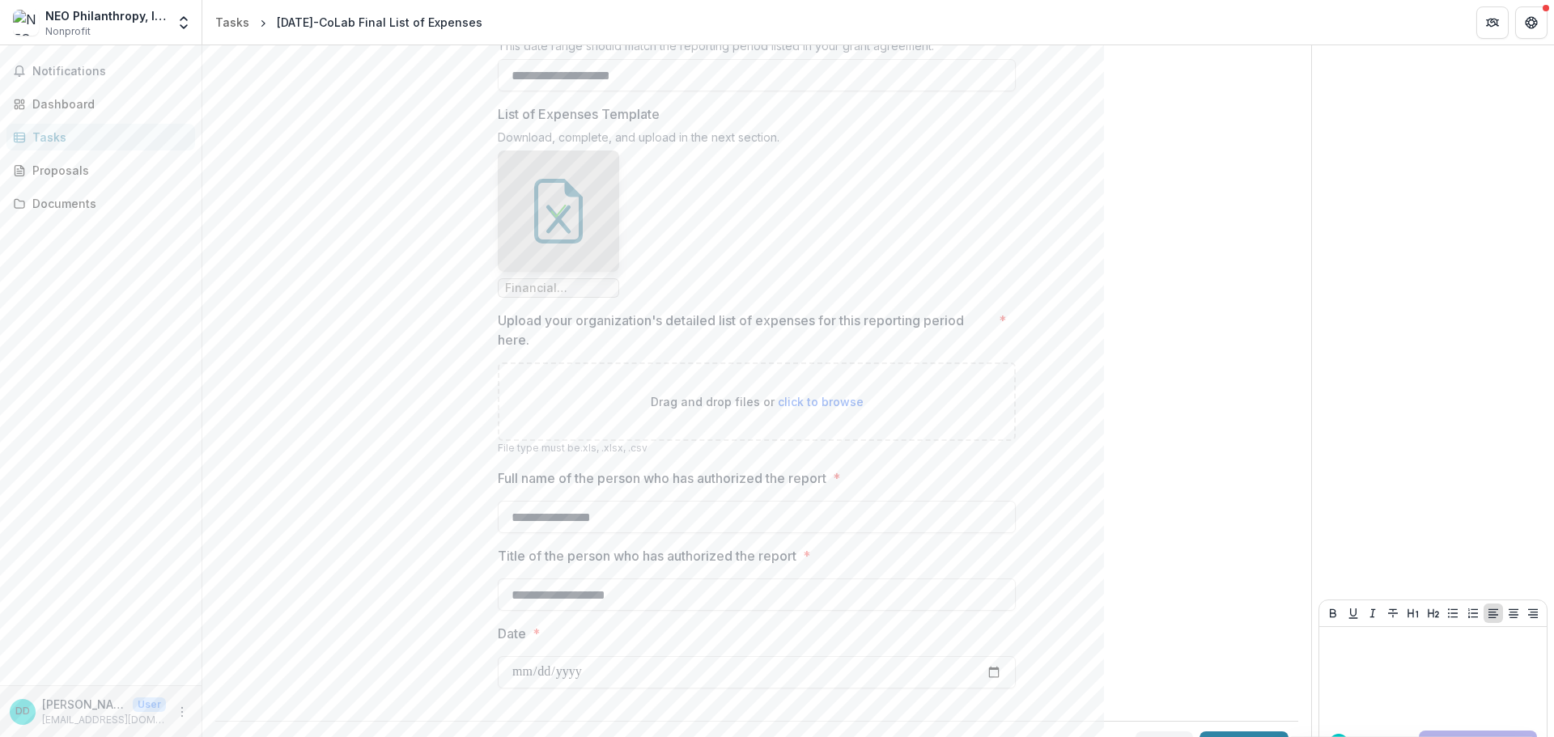 The image size is (1554, 737). Describe the element at coordinates (757, 140) in the screenshot. I see `div: Download, complete, and upload in the next section.` at that location.